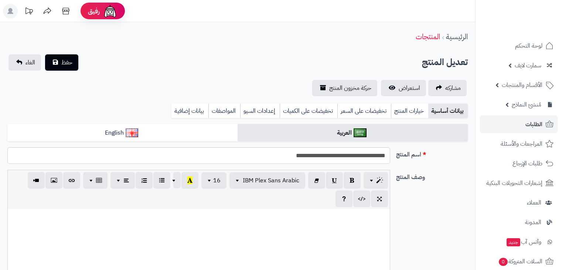  I want to click on a: طلبات الإرجاع, so click(519, 163).